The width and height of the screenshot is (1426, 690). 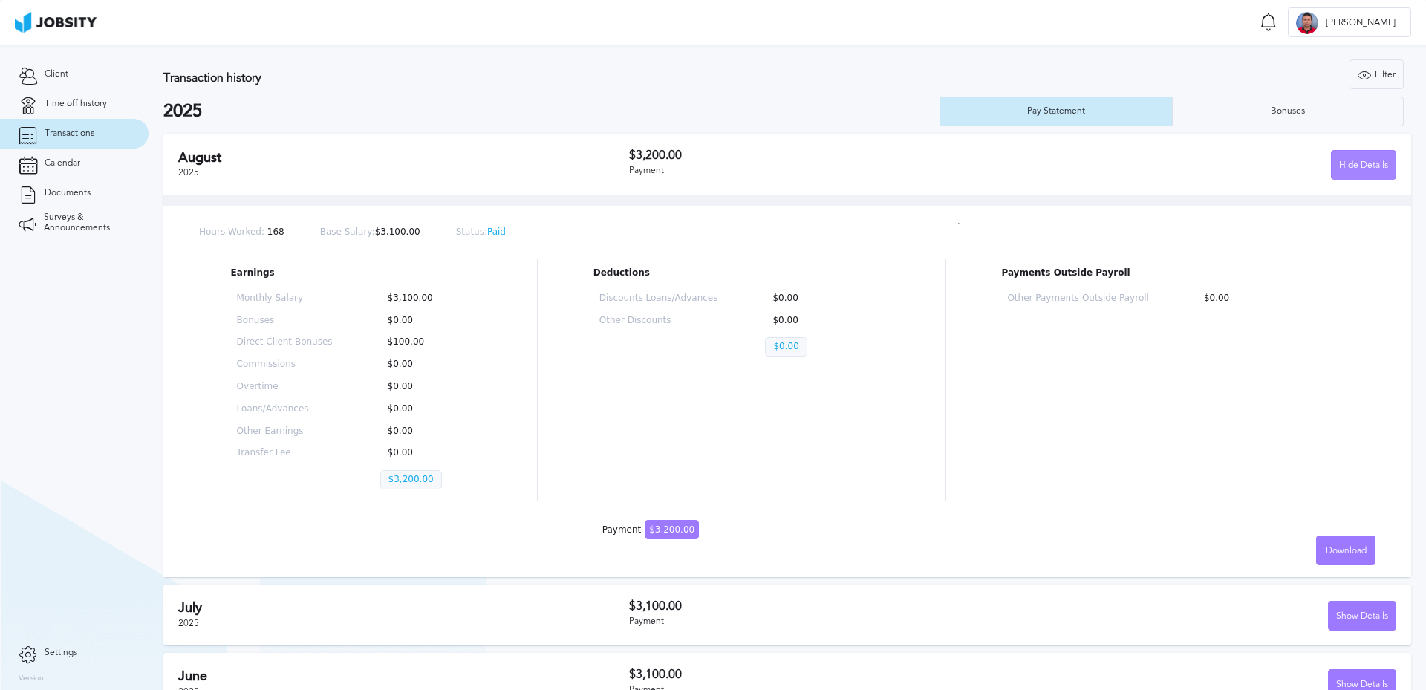 What do you see at coordinates (348, 232) in the screenshot?
I see `span: Base Salary:` at bounding box center [348, 232].